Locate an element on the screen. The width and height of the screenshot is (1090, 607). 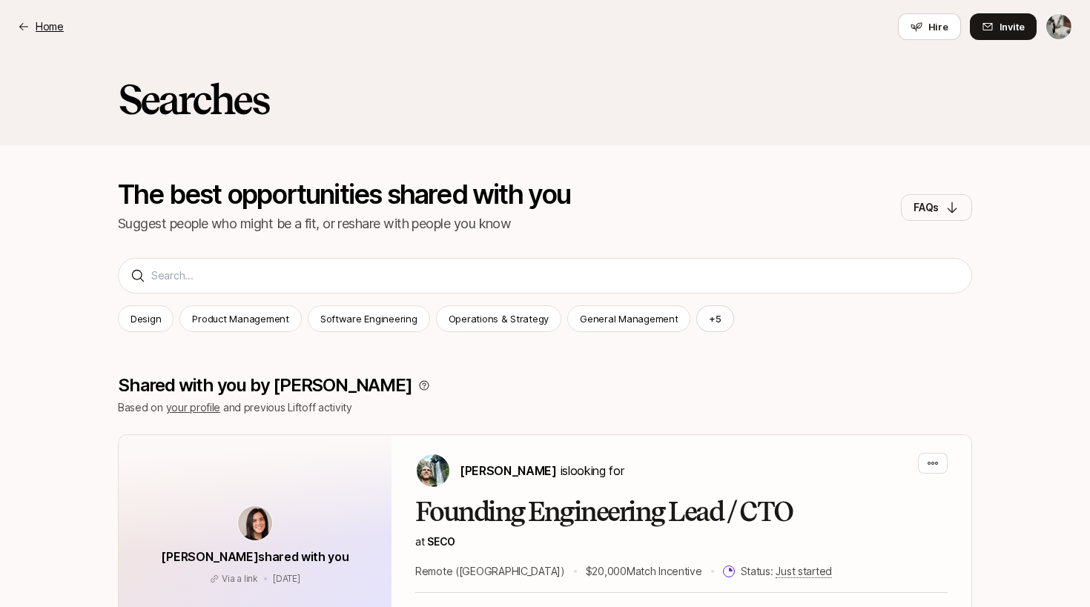
p: Home is located at coordinates (50, 27).